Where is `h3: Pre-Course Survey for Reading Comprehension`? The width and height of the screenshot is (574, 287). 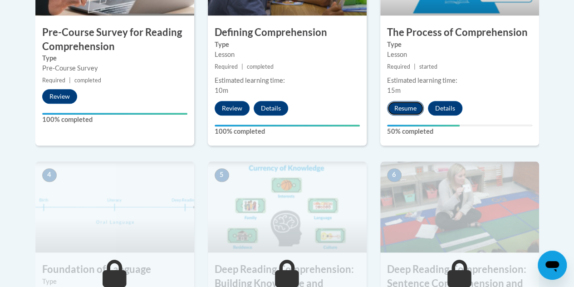 h3: Pre-Course Survey for Reading Comprehension is located at coordinates (115, 40).